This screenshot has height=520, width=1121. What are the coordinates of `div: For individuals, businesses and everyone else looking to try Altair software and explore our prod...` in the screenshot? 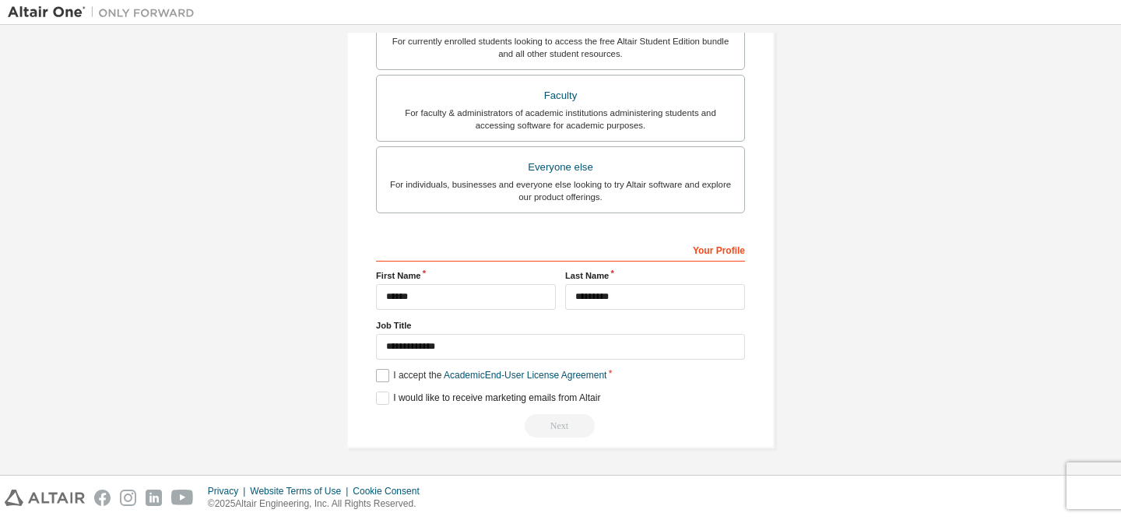 It's located at (560, 191).